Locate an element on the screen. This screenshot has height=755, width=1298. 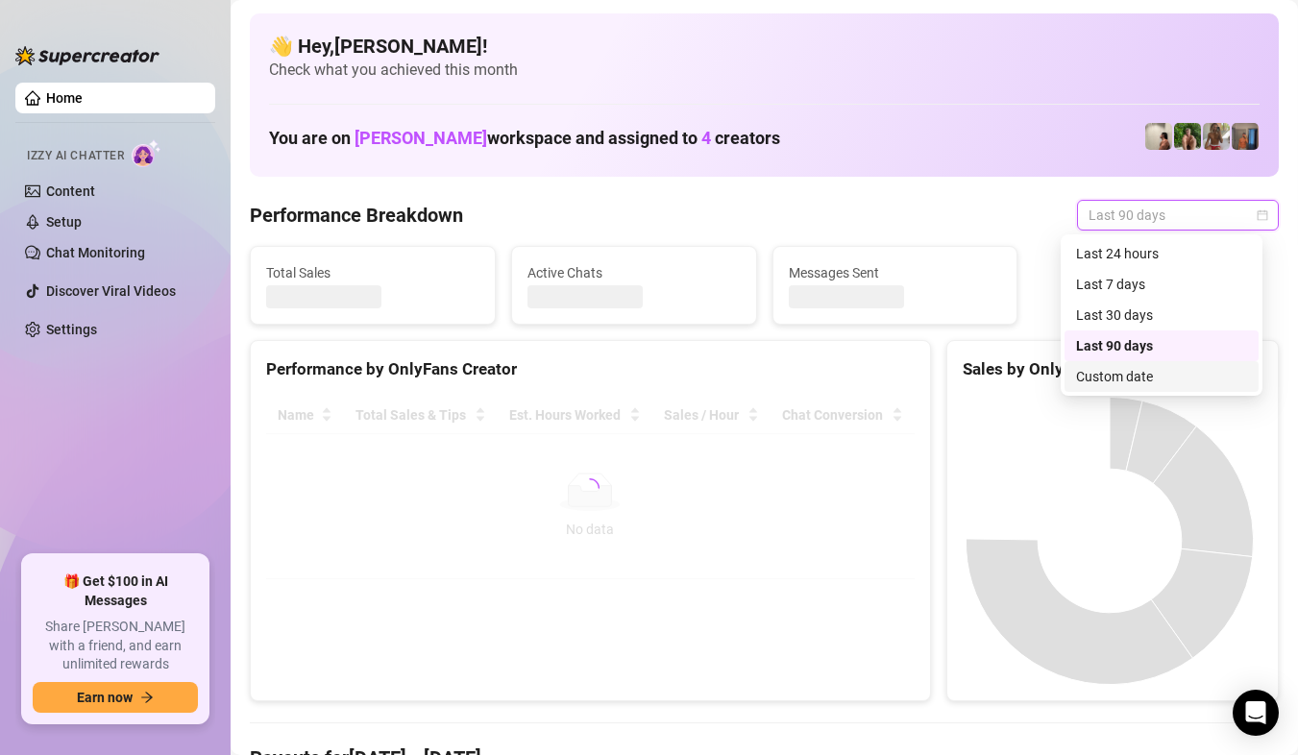
div: Last 30 days is located at coordinates (1162, 315).